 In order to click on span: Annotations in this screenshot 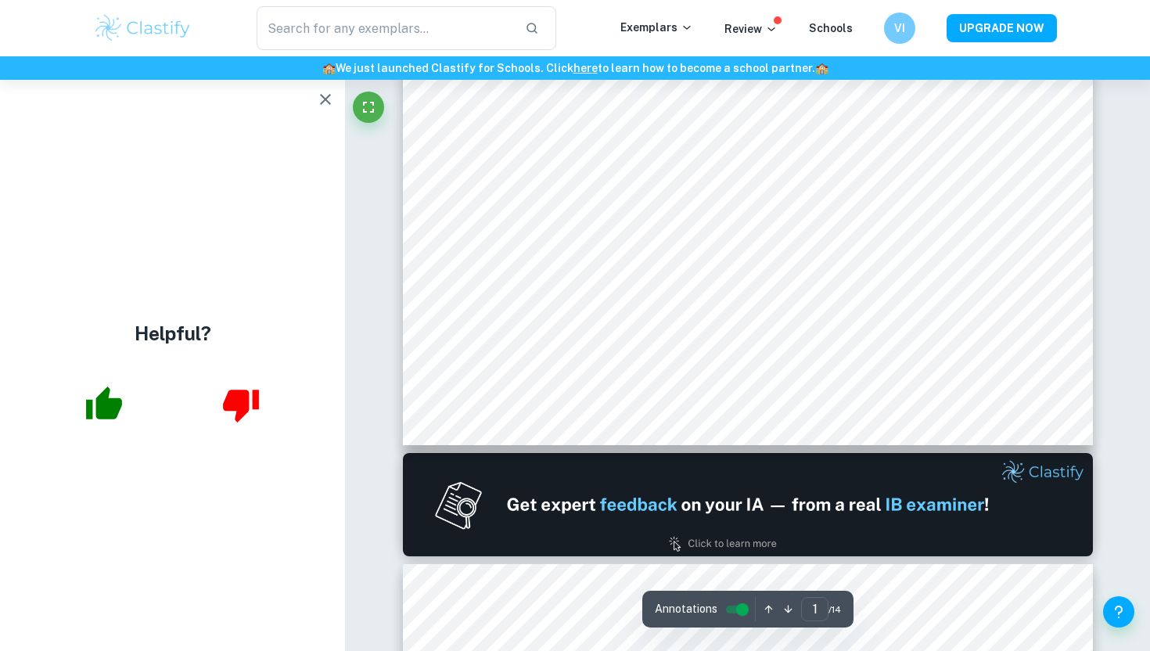, I will do `click(686, 609)`.